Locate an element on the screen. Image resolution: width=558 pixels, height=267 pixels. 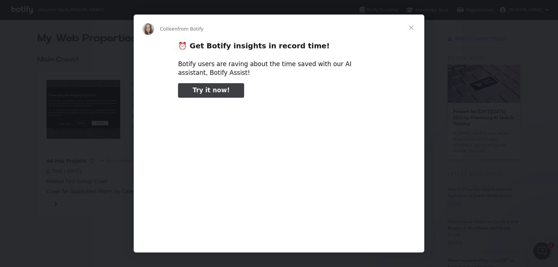
div: Botify users are raving about the time saved with our AI assistant, Botify Assist! is located at coordinates (279, 69).